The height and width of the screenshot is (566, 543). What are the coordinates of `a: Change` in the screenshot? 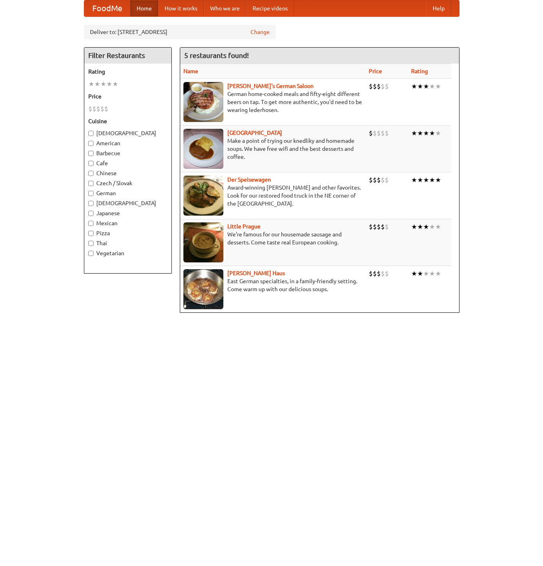 It's located at (260, 32).